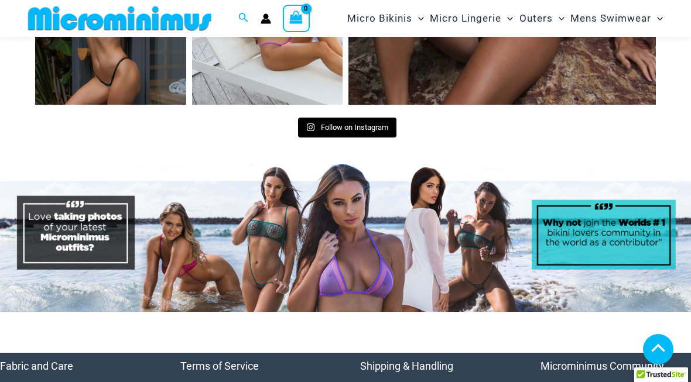 The width and height of the screenshot is (691, 382). I want to click on a: Micro LingerieMenu ToggleMenu Toggle, so click(471, 18).